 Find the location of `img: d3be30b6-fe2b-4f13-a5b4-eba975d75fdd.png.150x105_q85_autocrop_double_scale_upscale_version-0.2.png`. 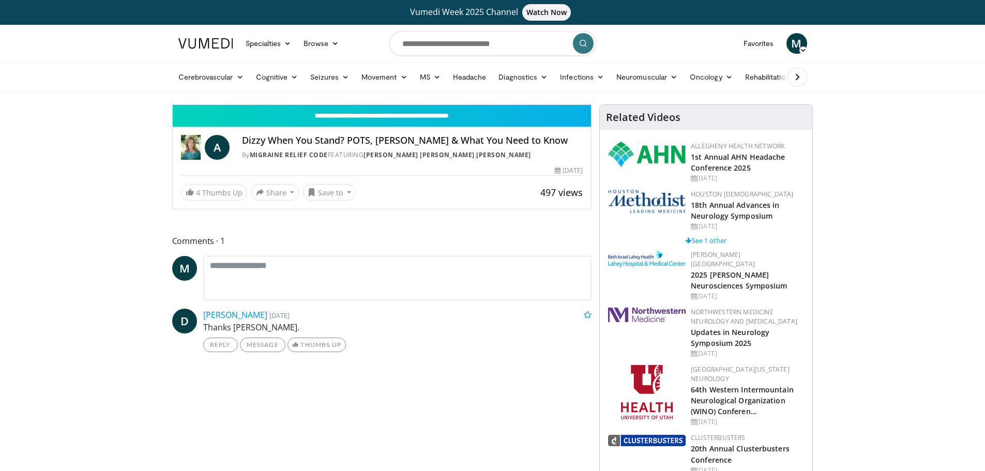

img: d3be30b6-fe2b-4f13-a5b4-eba975d75fdd.png.150x105_q85_autocrop_double_scale_upscale_version-0.2.png is located at coordinates (647, 440).